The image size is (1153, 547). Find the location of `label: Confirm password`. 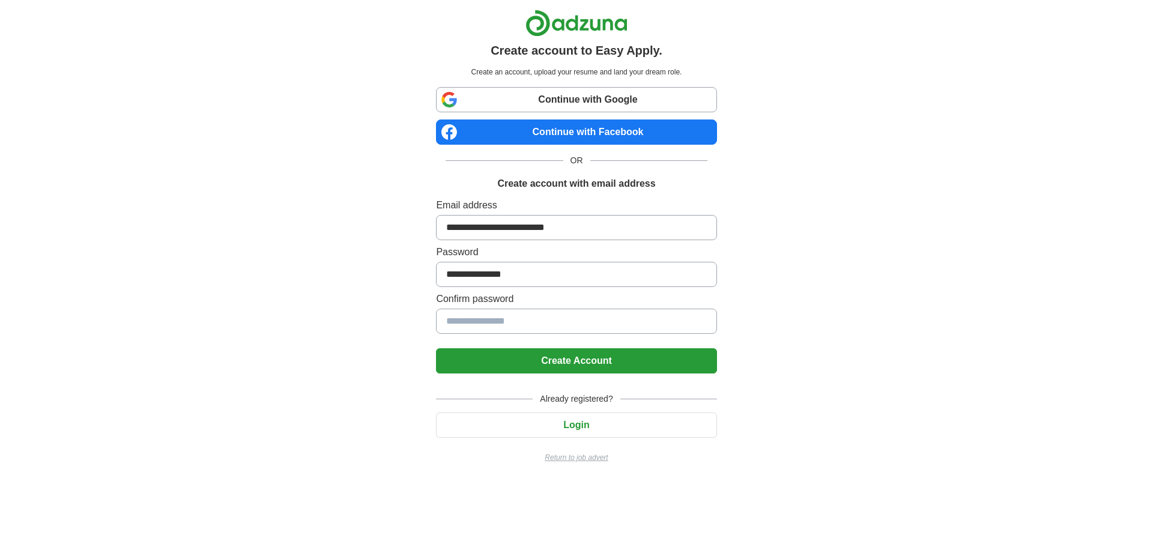

label: Confirm password is located at coordinates (576, 299).